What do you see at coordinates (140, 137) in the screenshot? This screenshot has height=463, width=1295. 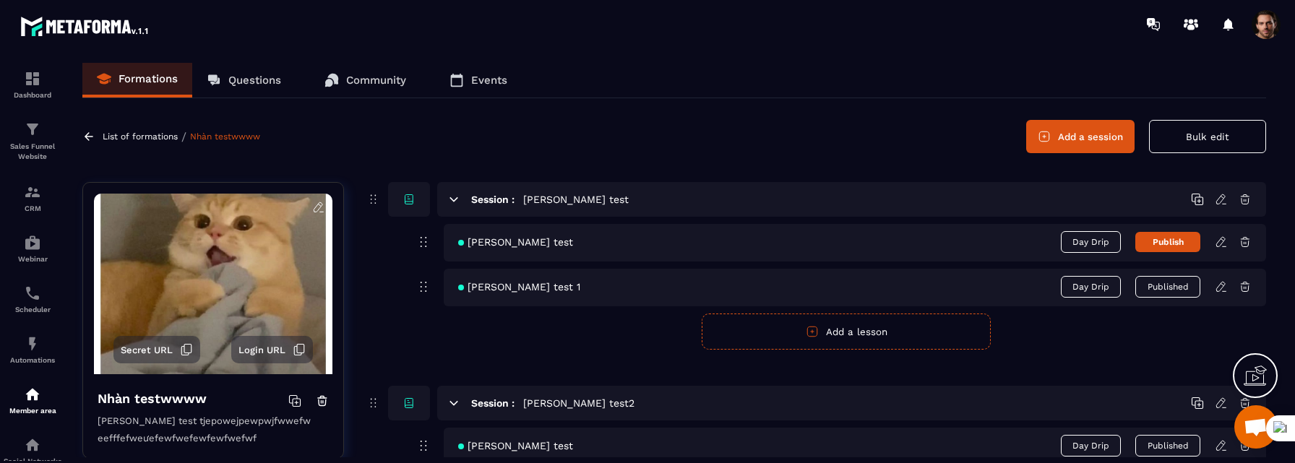 I see `p: List of formations` at bounding box center [140, 137].